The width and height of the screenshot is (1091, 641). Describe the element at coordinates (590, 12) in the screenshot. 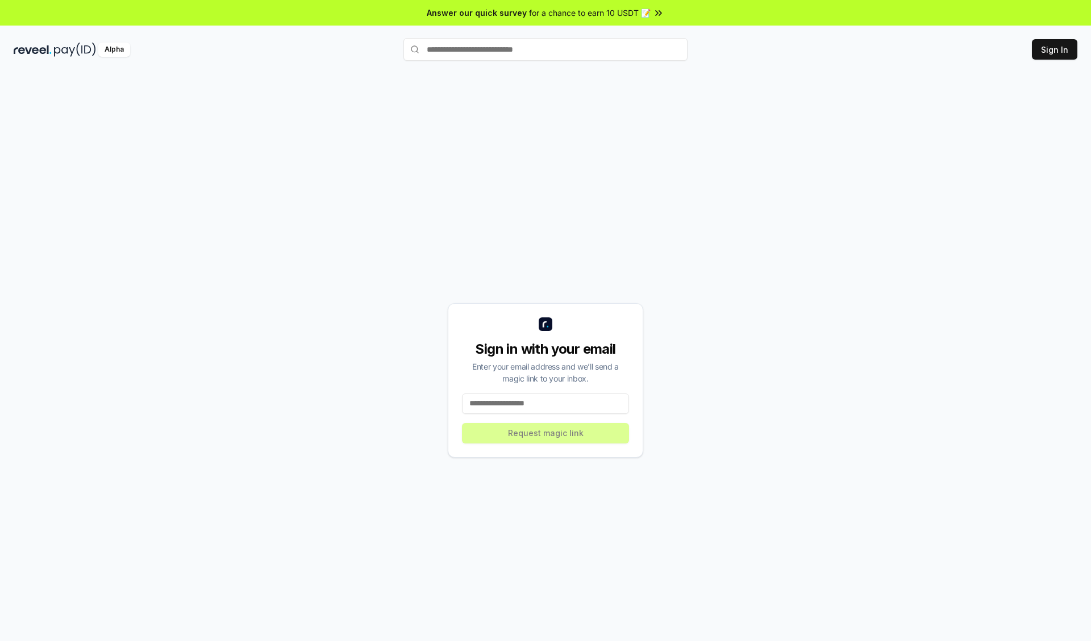

I see `span: for a chance to earn 10 USDT 📝` at that location.